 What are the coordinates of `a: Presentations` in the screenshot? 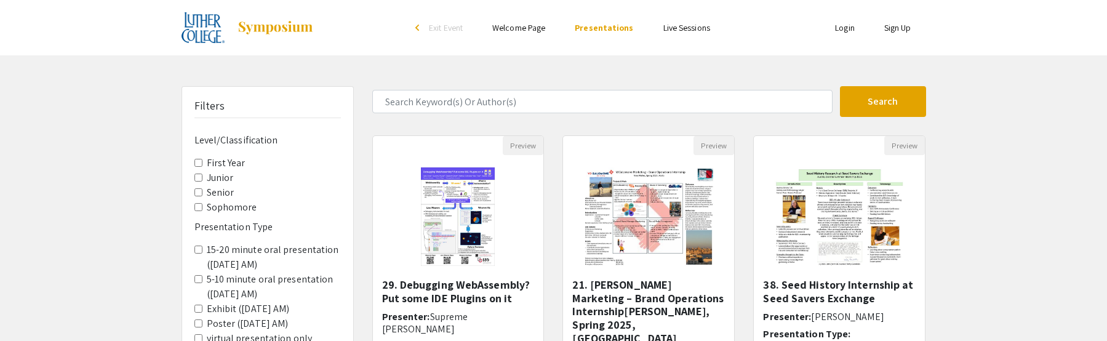 It's located at (603, 28).